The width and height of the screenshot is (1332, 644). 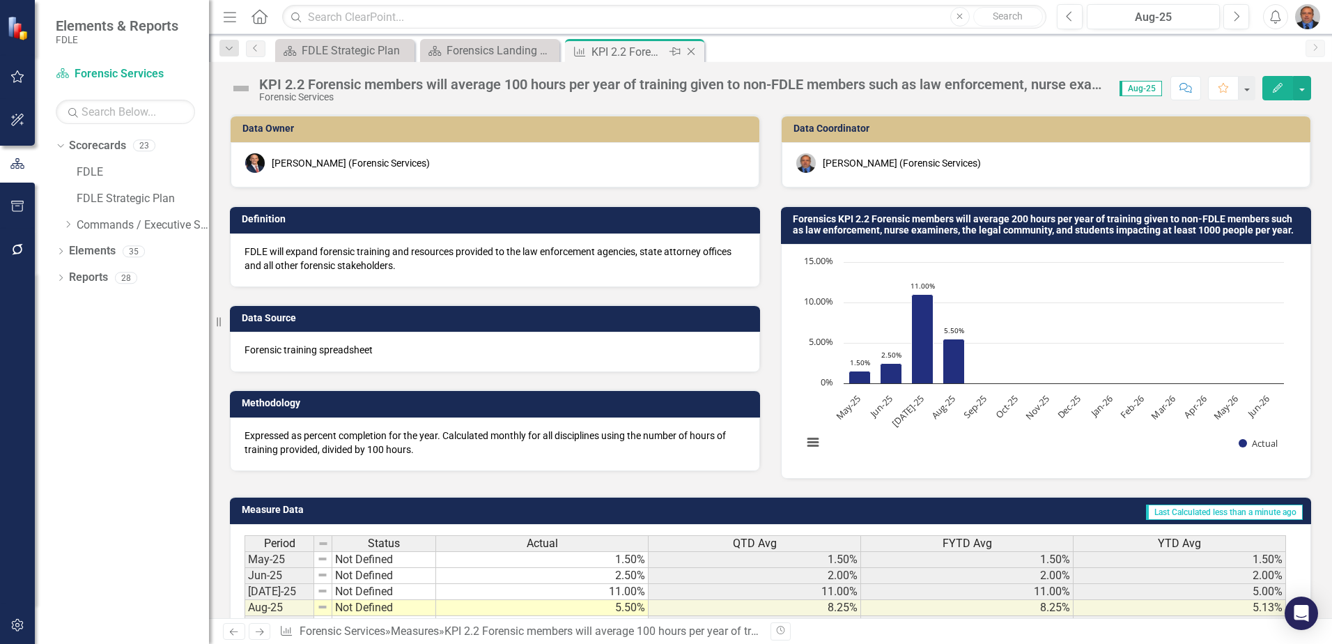 What do you see at coordinates (1043, 359) in the screenshot?
I see `svg: Interactive chart` at bounding box center [1043, 359].